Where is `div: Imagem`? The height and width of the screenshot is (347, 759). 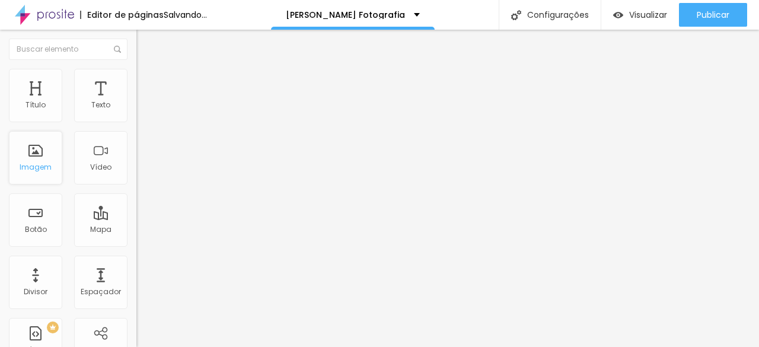
div: Imagem is located at coordinates (36, 167).